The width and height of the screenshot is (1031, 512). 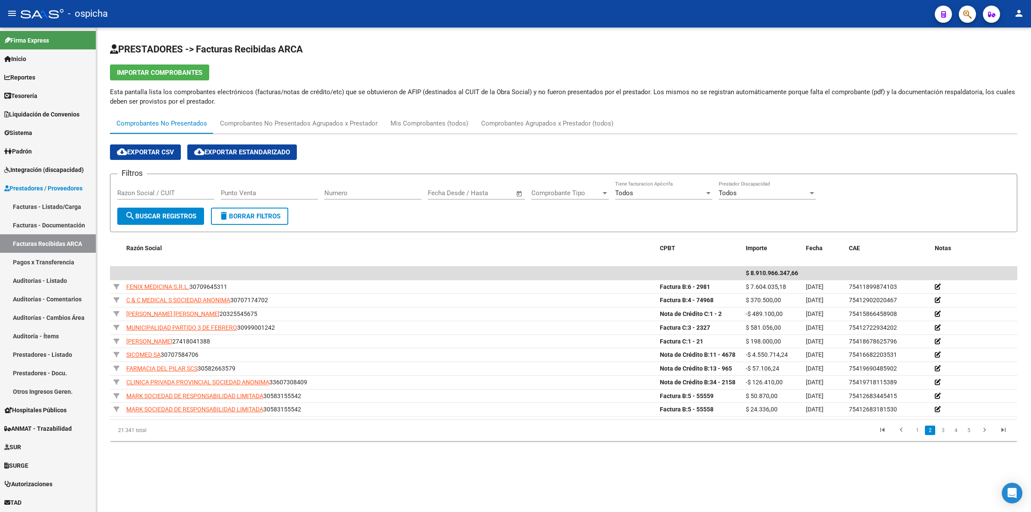 I want to click on a: go to previous page, so click(x=902, y=430).